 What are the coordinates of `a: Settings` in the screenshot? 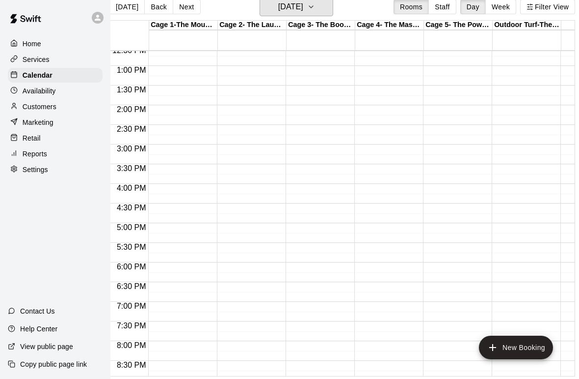 It's located at (55, 169).